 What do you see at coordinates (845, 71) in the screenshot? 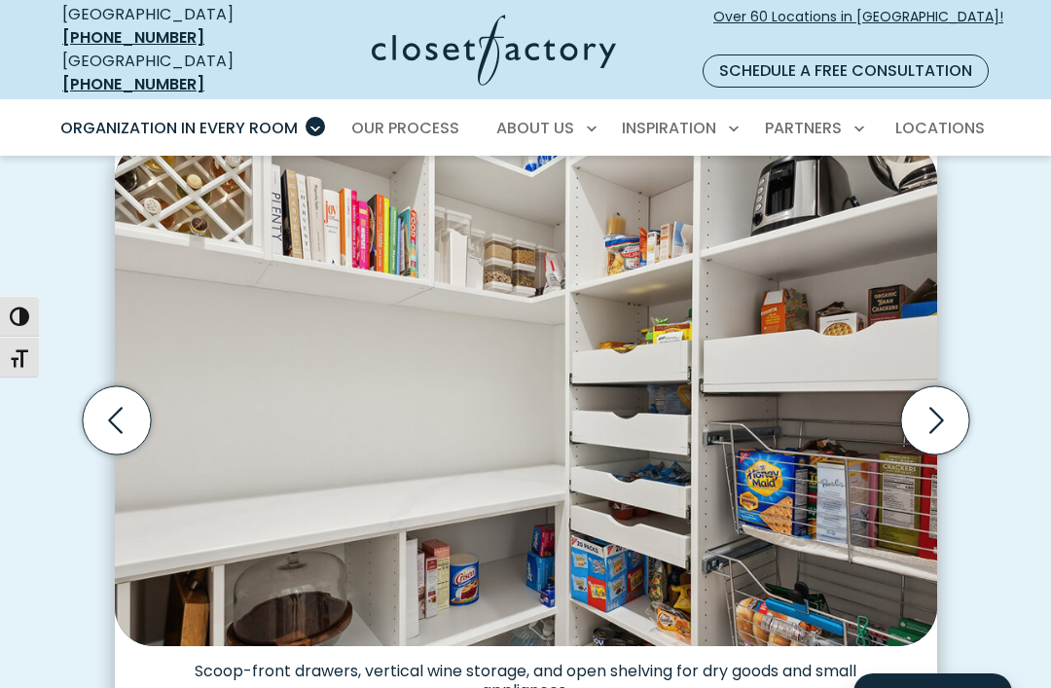
I see `a: Schedule a Free Consultation` at bounding box center [845, 71].